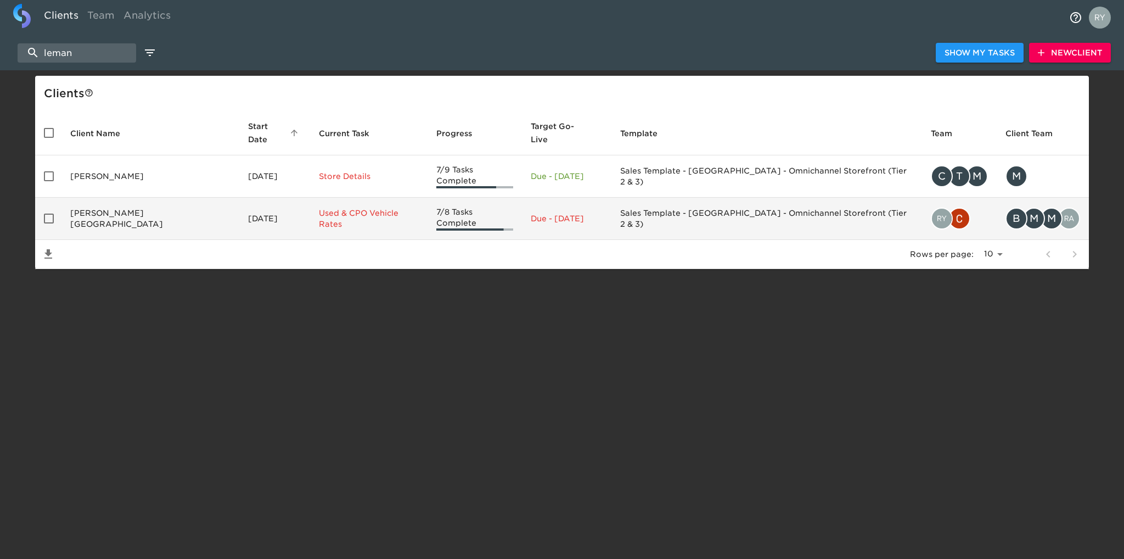  What do you see at coordinates (980, 53) in the screenshot?
I see `span: Show My Tasks` at bounding box center [980, 53].